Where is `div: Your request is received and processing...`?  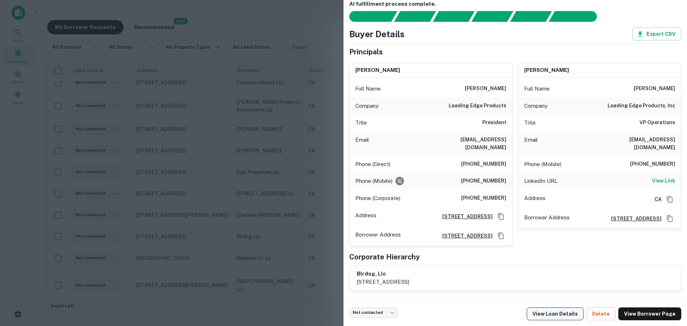 div: Your request is received and processing... is located at coordinates (414, 16).